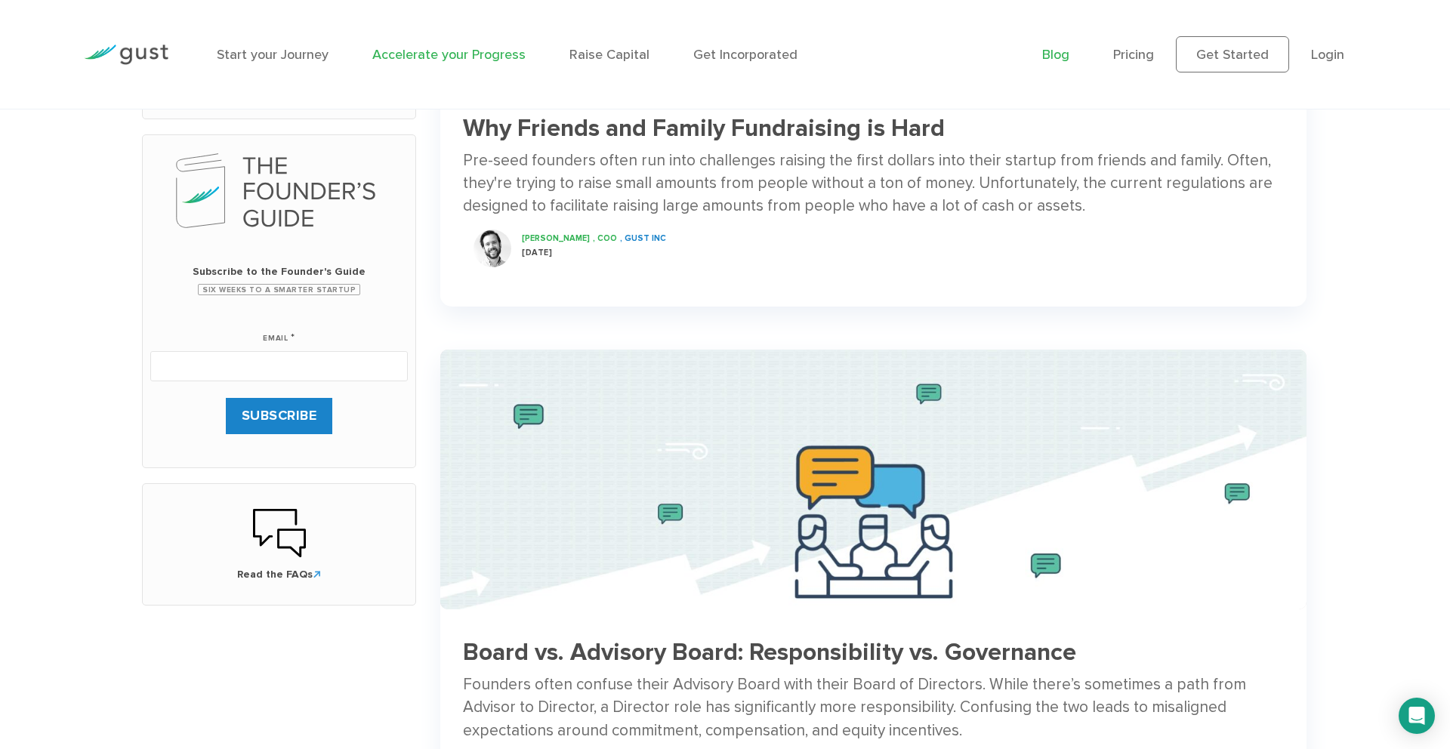  Describe the element at coordinates (279, 272) in the screenshot. I see `span: Subscribe to the Founder's Guide` at that location.